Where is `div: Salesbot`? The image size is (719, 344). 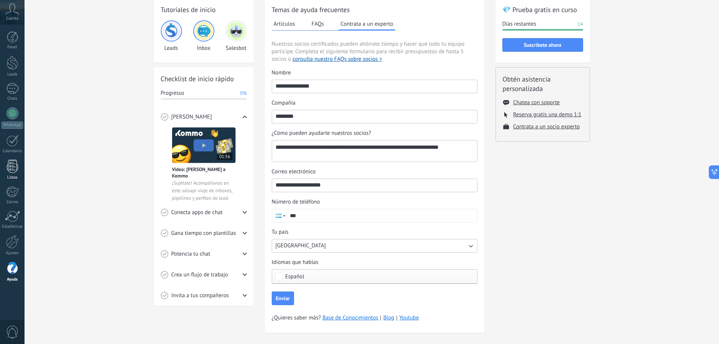
div: Salesbot is located at coordinates (236, 36).